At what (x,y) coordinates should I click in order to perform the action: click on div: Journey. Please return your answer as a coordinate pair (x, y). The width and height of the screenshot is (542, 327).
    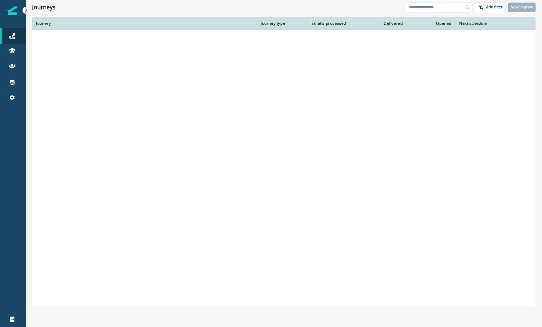
    Looking at the image, I should click on (144, 23).